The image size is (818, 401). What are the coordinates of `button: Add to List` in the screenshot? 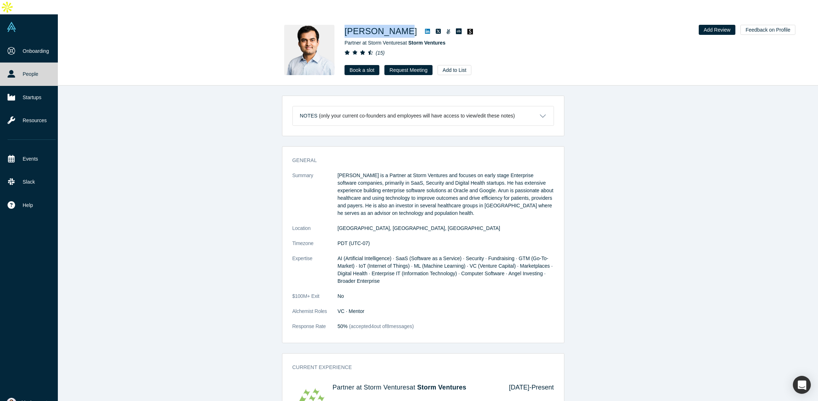 It's located at (454, 70).